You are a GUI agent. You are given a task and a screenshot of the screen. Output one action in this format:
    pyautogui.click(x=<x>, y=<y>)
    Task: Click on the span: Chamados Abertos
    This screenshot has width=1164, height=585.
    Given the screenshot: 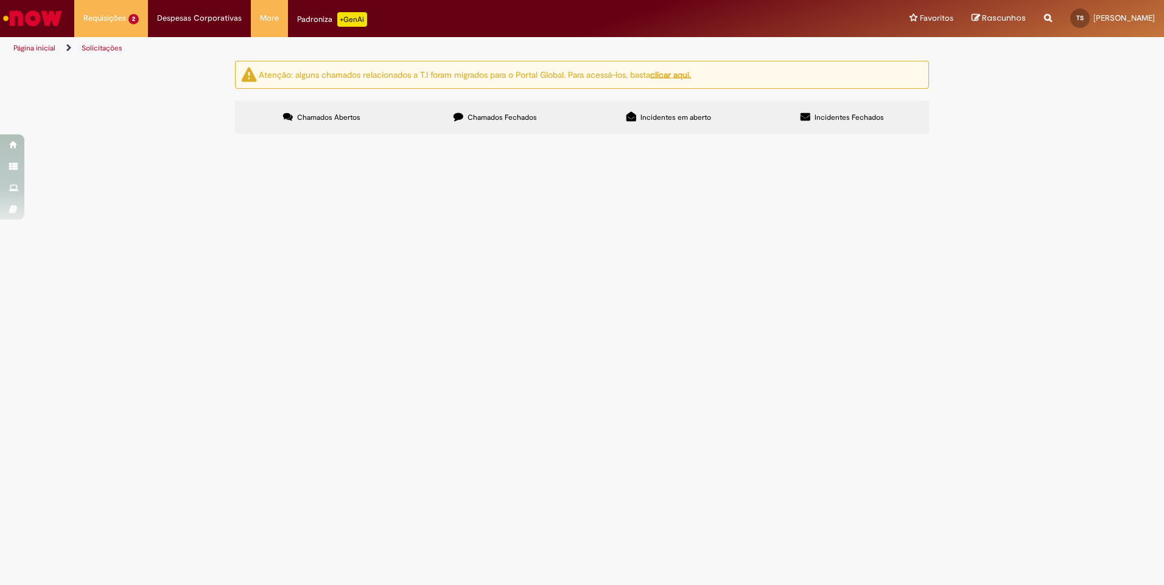 What is the action you would take?
    pyautogui.click(x=329, y=117)
    